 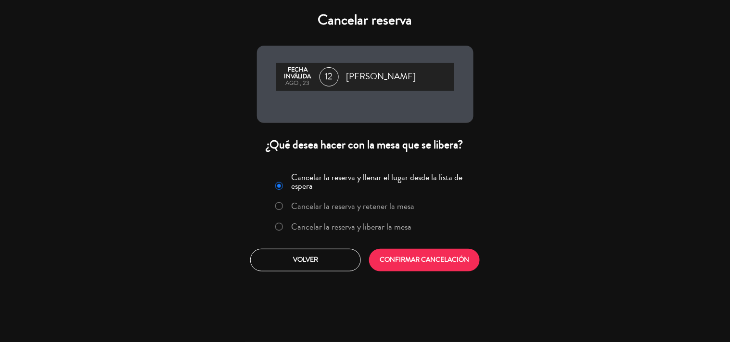 What do you see at coordinates (379, 182) in the screenshot?
I see `label: Cancelar la reserva y llenar el lugar desde la lista de espera` at bounding box center [379, 182].